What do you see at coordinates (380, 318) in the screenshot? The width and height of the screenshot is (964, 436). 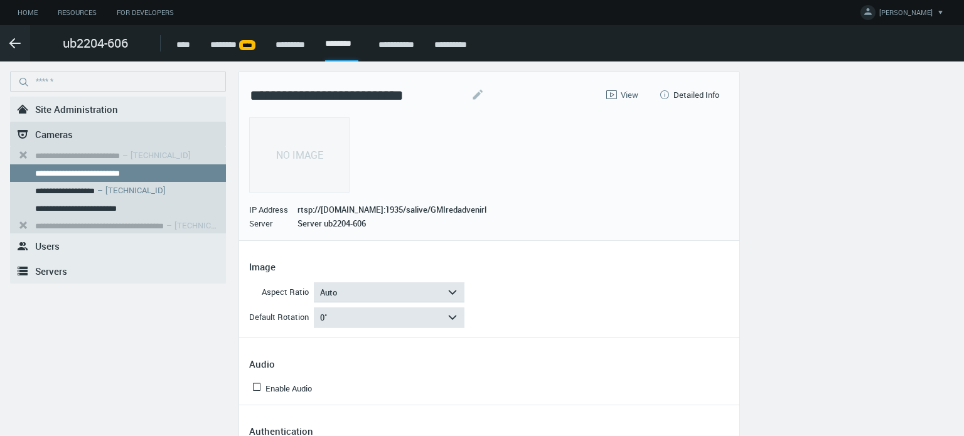 I see `div: 0˚` at bounding box center [380, 318].